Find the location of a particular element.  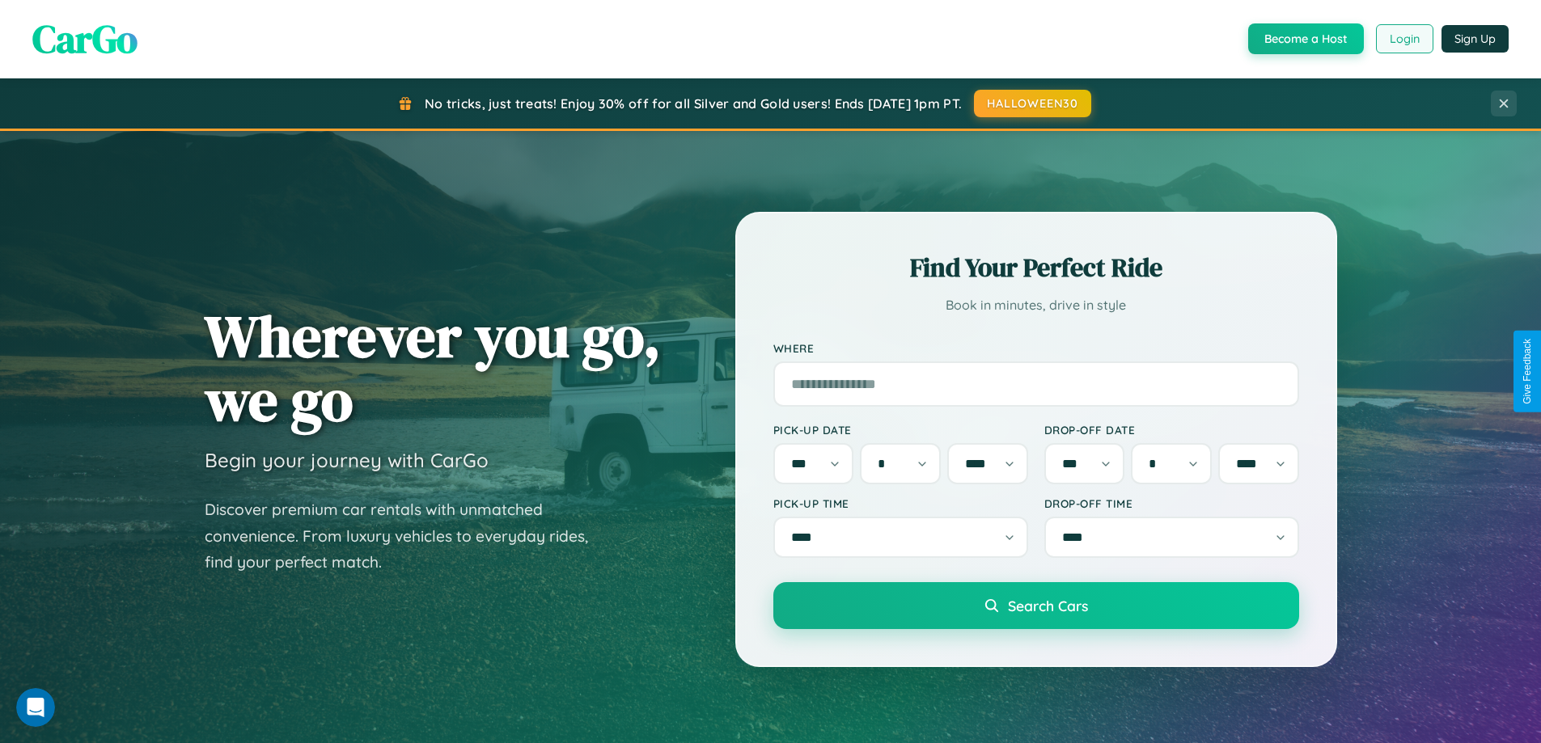

h2: Find Your Perfect Ride is located at coordinates (1036, 268).